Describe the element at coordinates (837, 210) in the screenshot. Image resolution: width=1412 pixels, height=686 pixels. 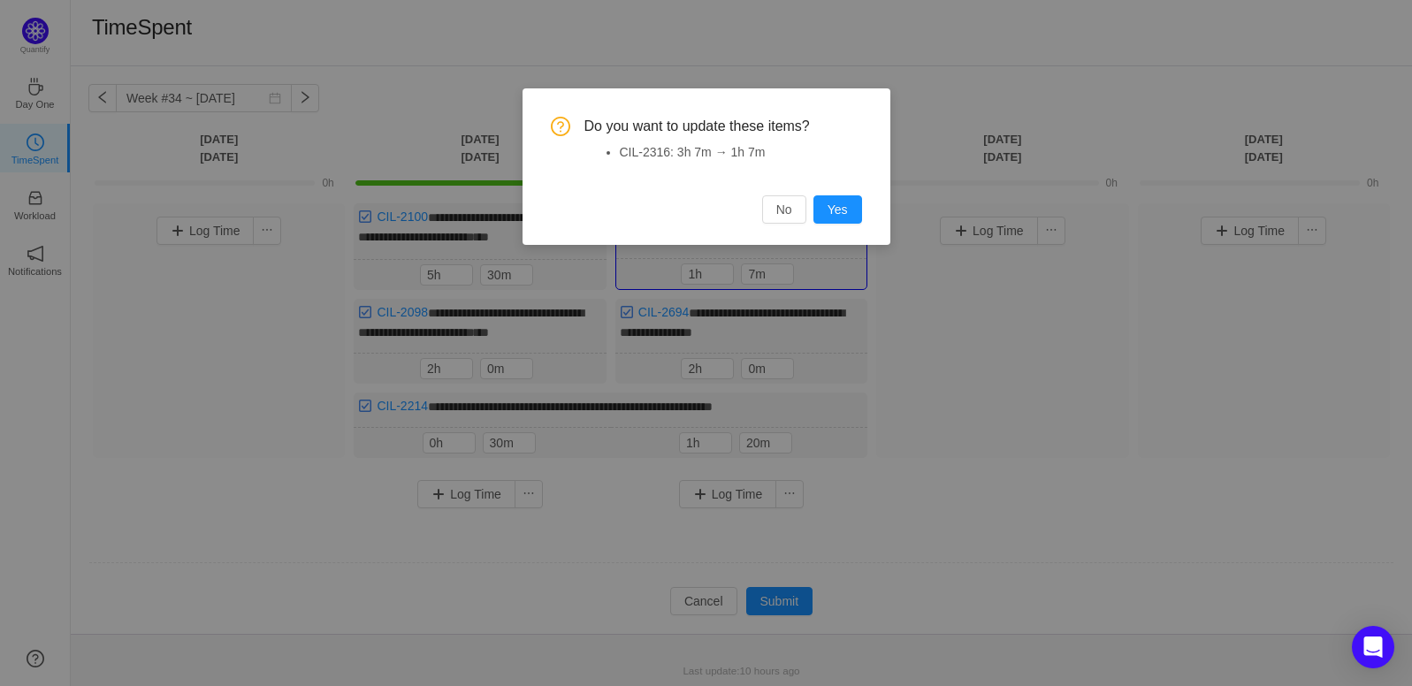
I see `button: Yes` at that location.